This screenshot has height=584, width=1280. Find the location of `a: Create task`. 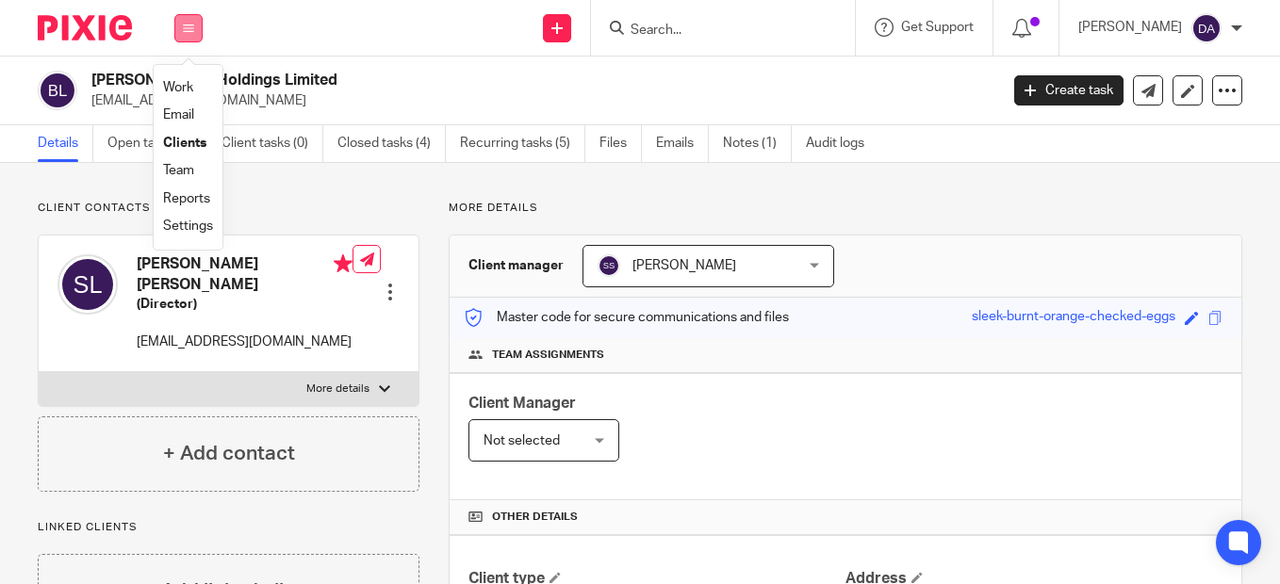

a: Create task is located at coordinates (1069, 90).